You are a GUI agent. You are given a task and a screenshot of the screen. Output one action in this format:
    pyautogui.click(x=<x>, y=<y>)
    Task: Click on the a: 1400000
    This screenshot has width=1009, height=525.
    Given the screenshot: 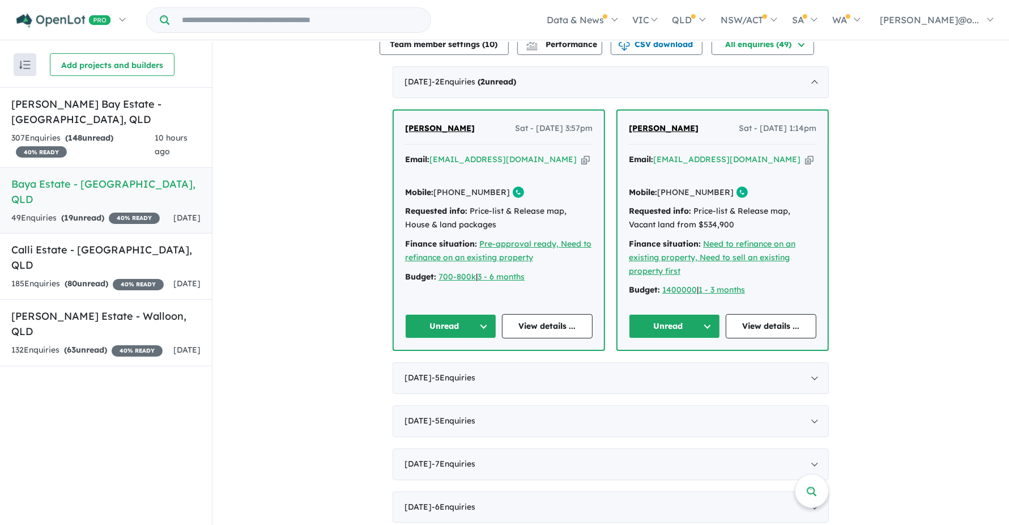 What is the action you would take?
    pyautogui.click(x=679, y=289)
    